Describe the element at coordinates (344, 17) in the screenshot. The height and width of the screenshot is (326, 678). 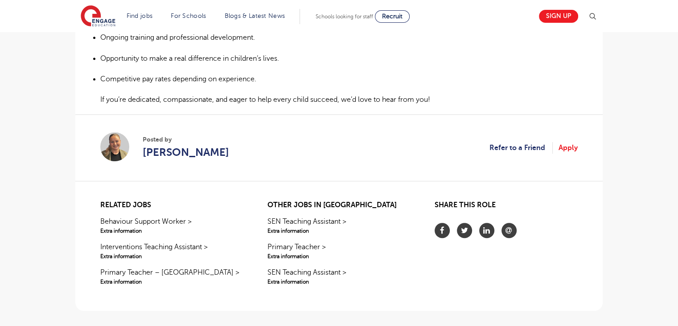
I see `span: Schools looking for staff` at that location.